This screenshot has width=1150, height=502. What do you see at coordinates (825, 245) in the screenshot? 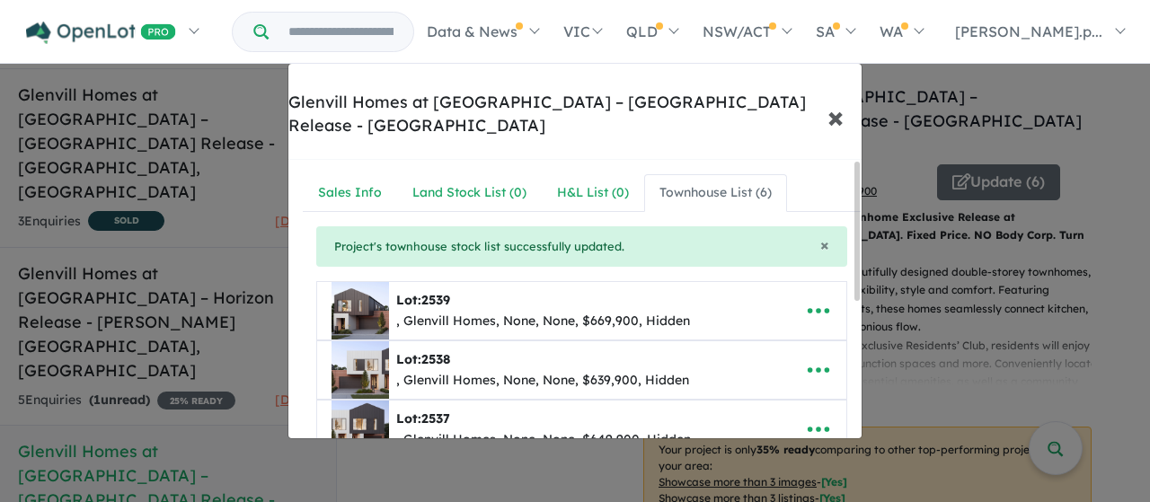
I see `button: Close` at bounding box center [825, 245].